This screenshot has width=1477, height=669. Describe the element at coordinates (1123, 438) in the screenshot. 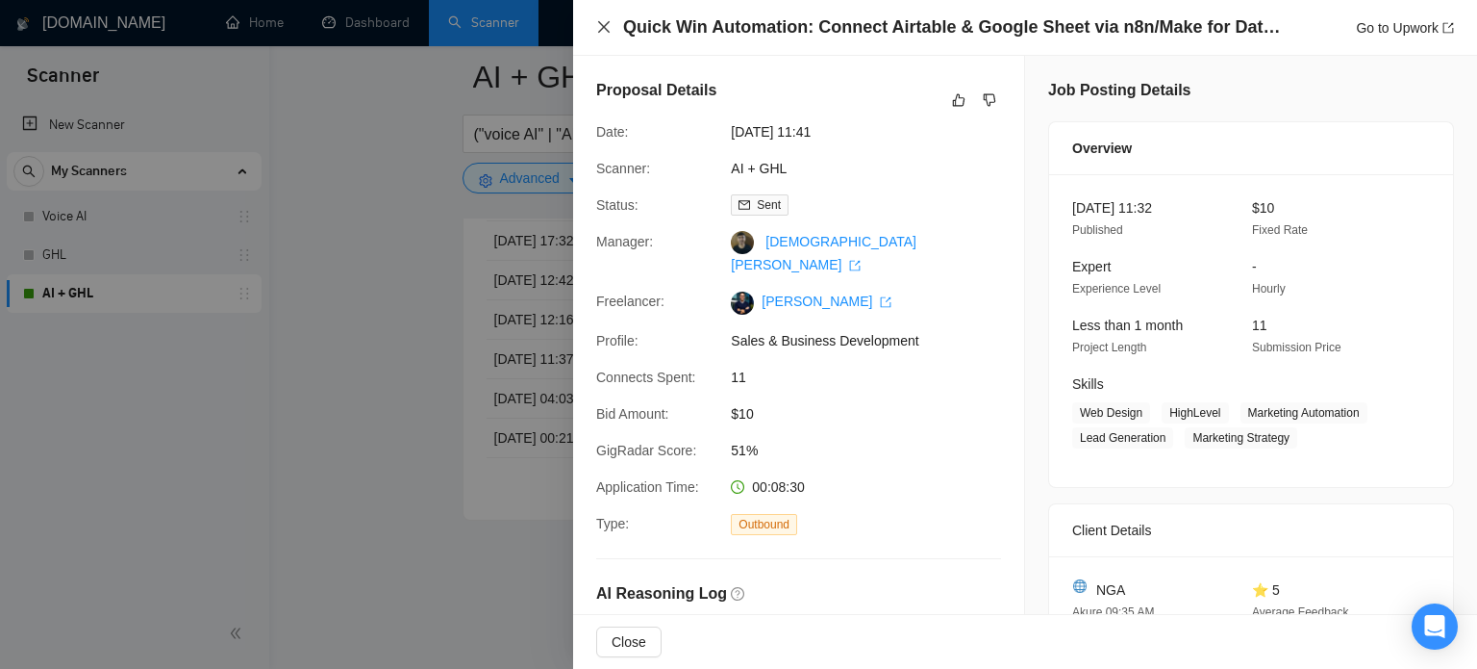

I see `span: Lead Generation` at that location.